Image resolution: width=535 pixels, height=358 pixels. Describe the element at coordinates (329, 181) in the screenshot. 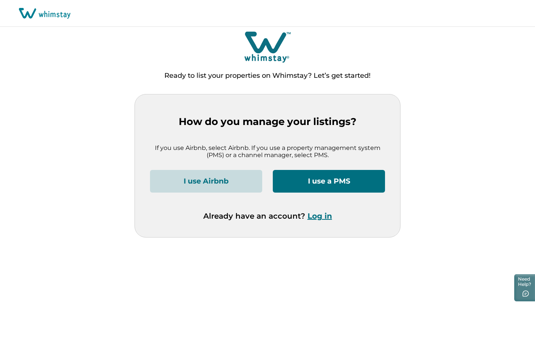

I see `button: I use a PMS` at that location.